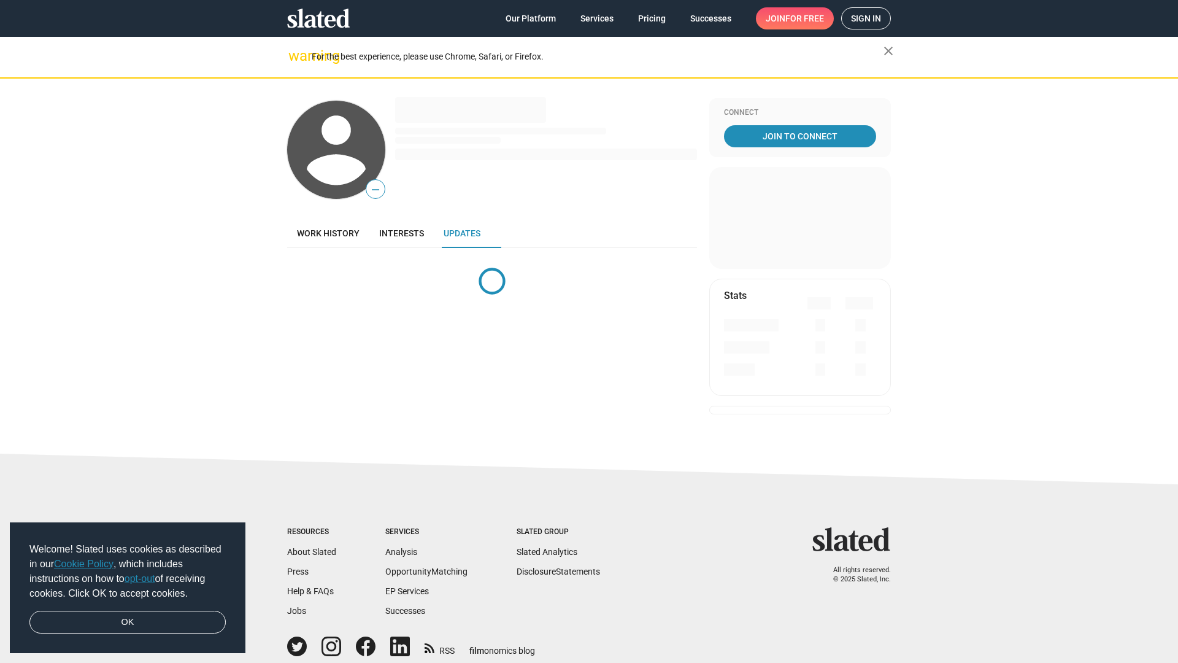  Describe the element at coordinates (439, 647) in the screenshot. I see `a: RSS` at that location.